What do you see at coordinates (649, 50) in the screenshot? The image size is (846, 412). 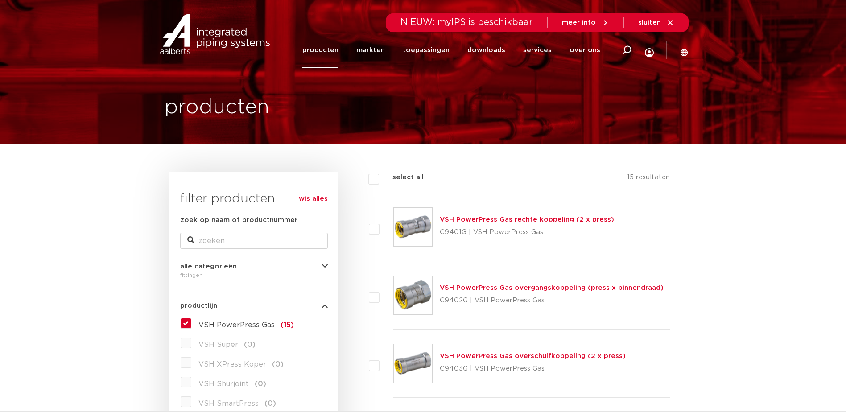 I see `div: my IPS` at bounding box center [649, 50].